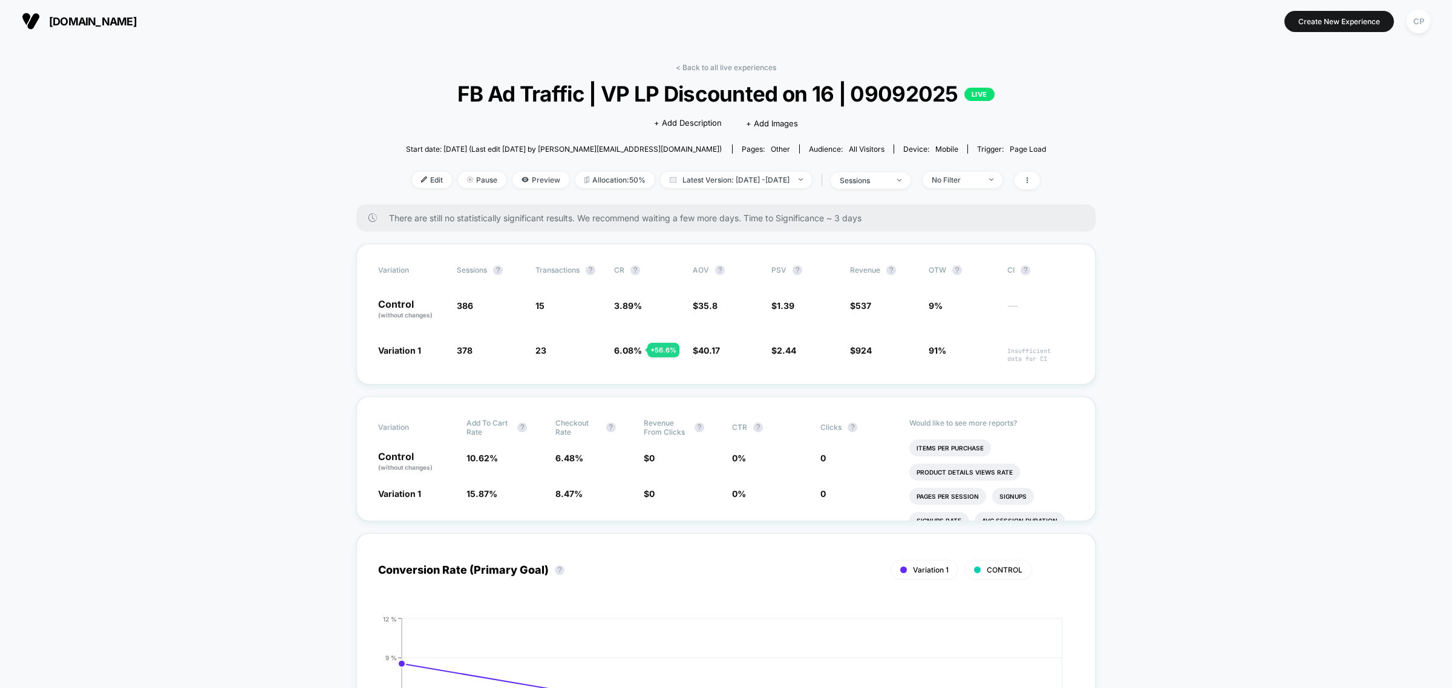  I want to click on span: Clicks, so click(831, 427).